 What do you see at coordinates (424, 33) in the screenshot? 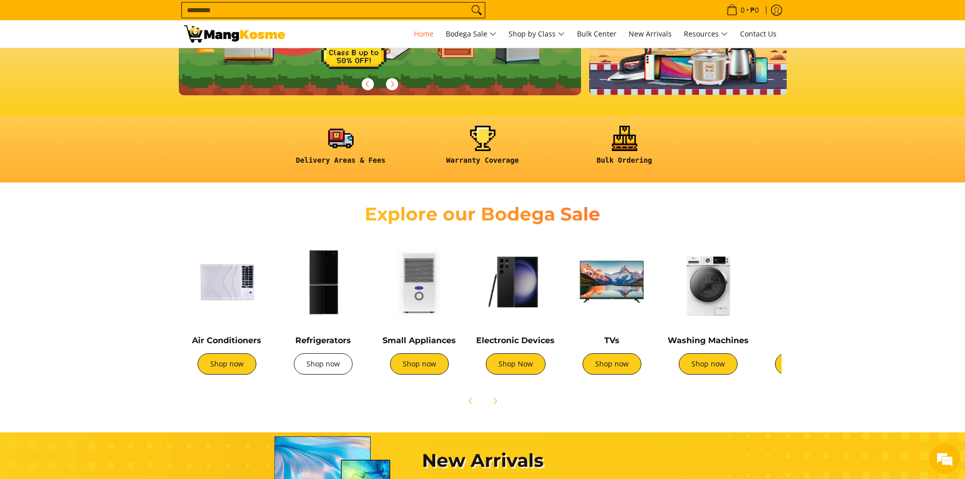
I see `span: Home` at bounding box center [424, 33].